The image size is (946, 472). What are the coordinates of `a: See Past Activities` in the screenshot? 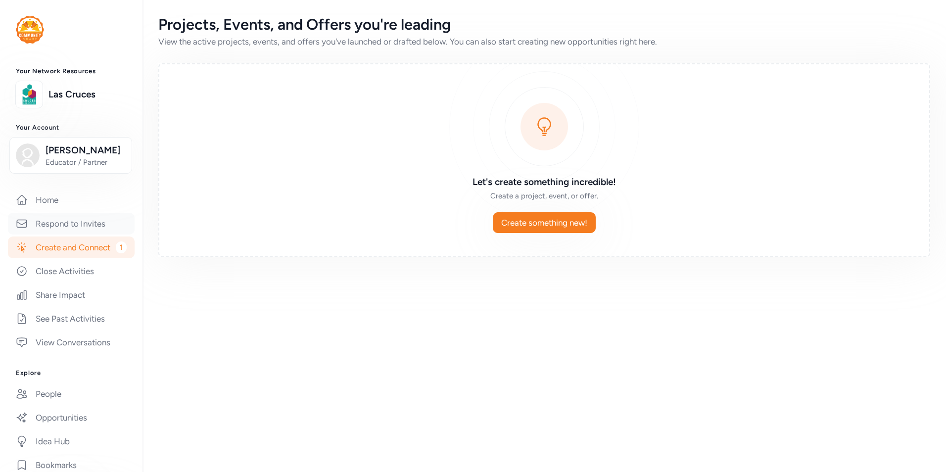 It's located at (71, 319).